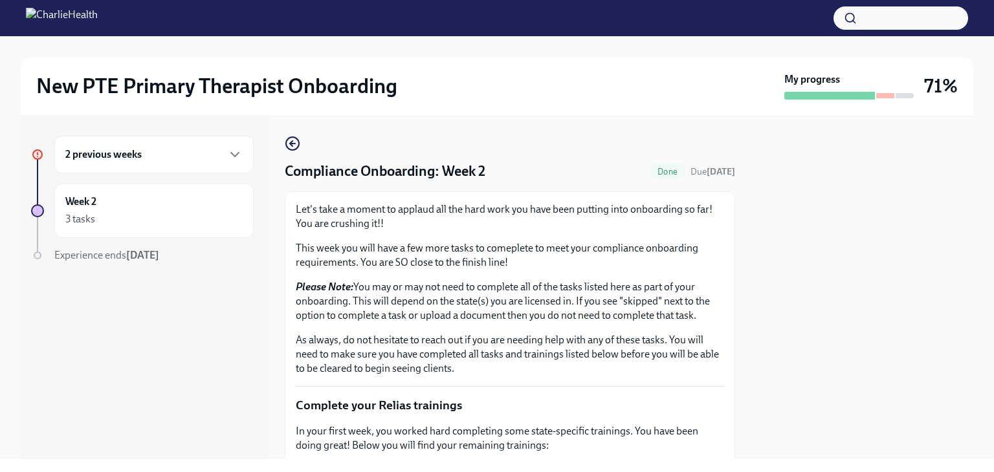 The height and width of the screenshot is (472, 994). I want to click on div: 2 previous weeks, so click(154, 155).